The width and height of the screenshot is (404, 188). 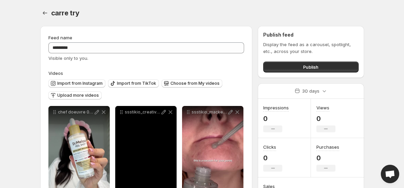 I want to click on p: Display the feed as a carousel, spotlight, etc., across your store., so click(x=311, y=48).